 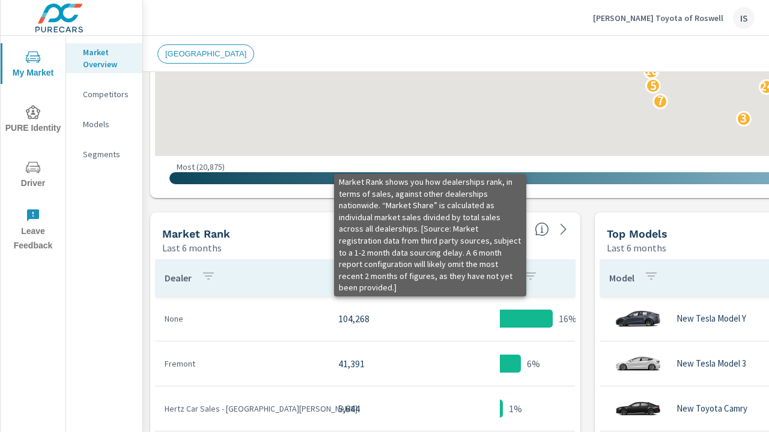 I want to click on p: 5, so click(x=653, y=86).